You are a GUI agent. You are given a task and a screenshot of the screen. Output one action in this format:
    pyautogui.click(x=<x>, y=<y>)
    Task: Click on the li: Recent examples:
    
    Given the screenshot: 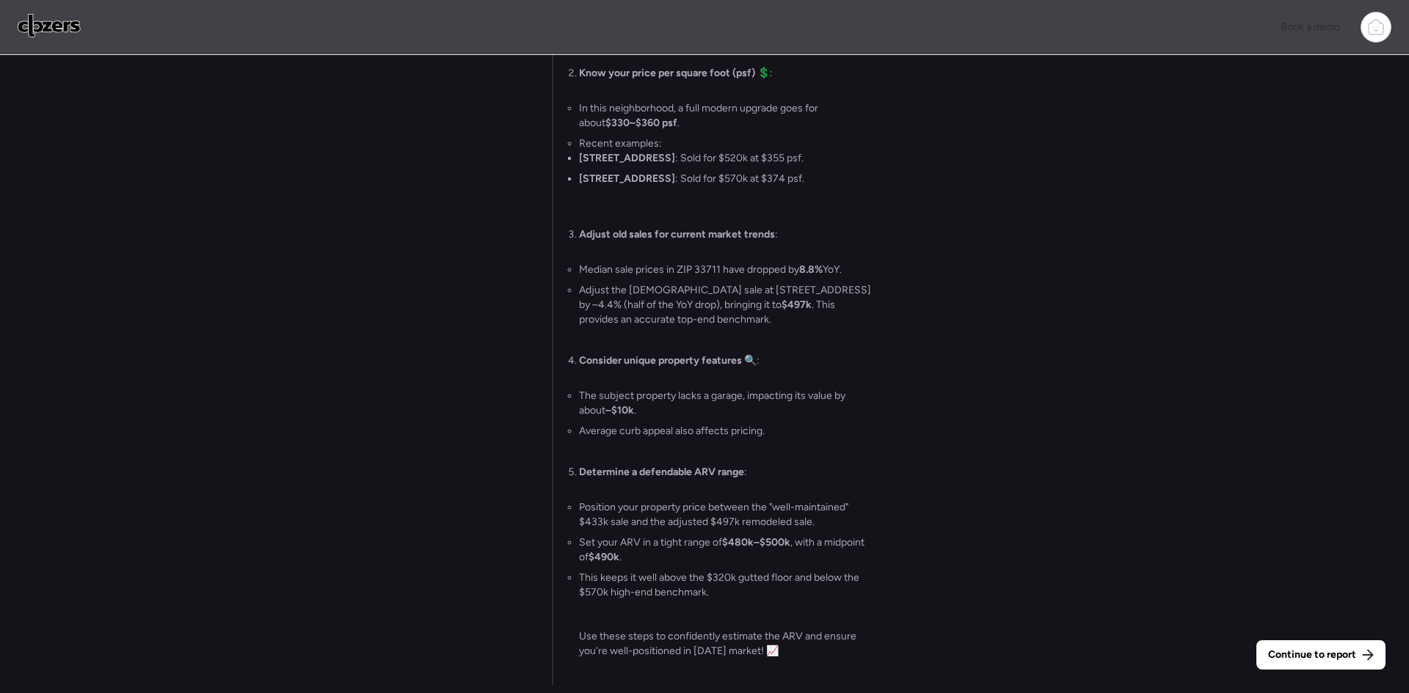 What is the action you would take?
    pyautogui.click(x=691, y=169)
    